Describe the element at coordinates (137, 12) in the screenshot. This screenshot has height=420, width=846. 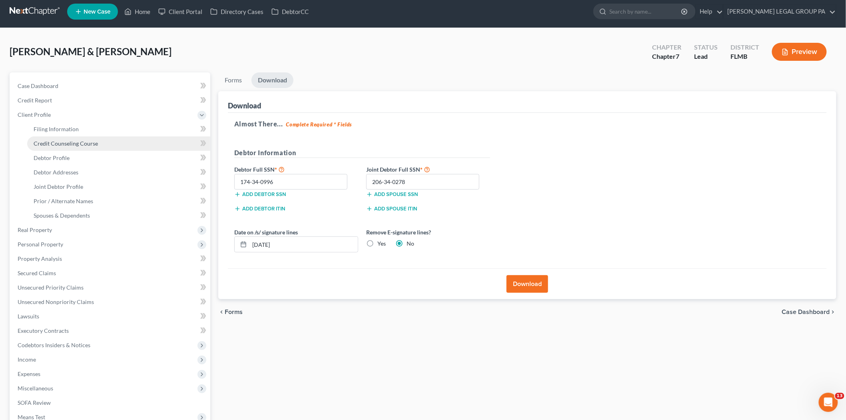
I see `a: Home` at that location.